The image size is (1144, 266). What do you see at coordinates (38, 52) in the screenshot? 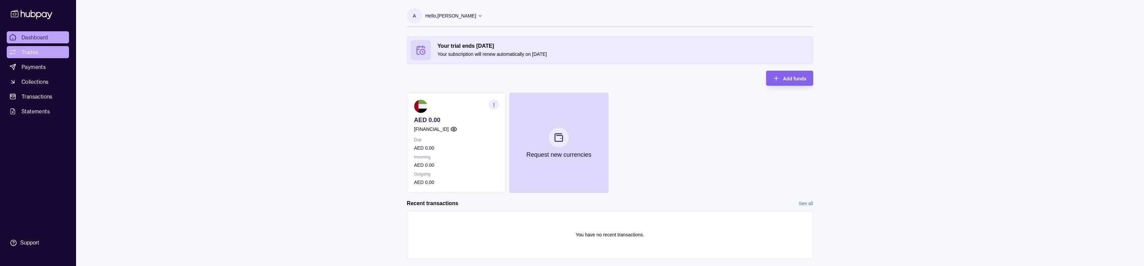
I see `a: Trades` at bounding box center [38, 52].